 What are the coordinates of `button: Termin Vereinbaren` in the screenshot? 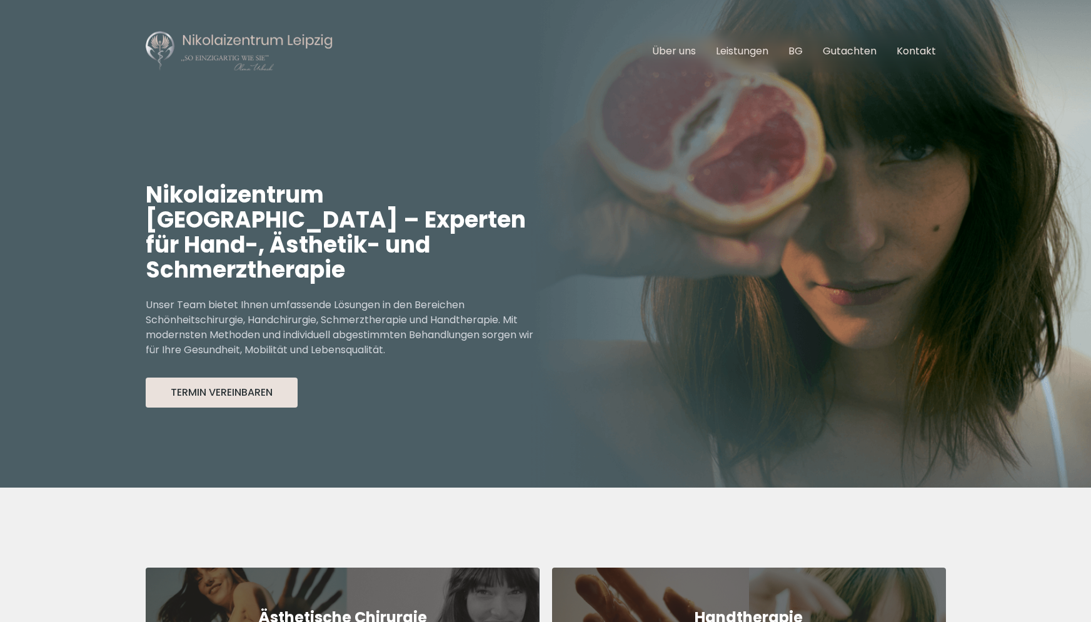 It's located at (221, 392).